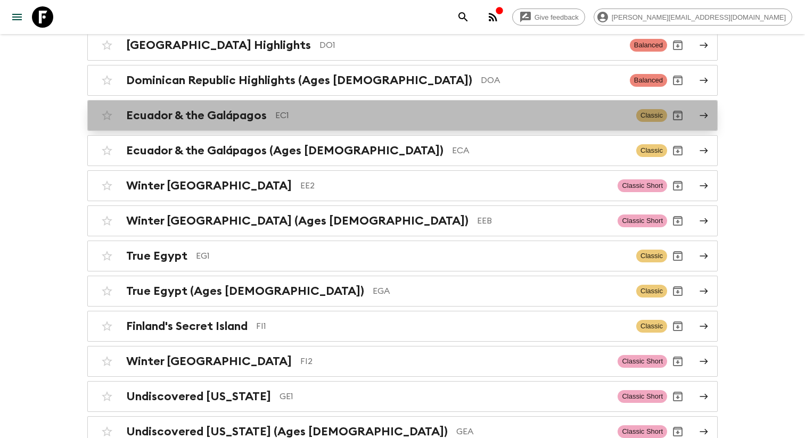  Describe the element at coordinates (470, 45) in the screenshot. I see `p: DO1` at that location.